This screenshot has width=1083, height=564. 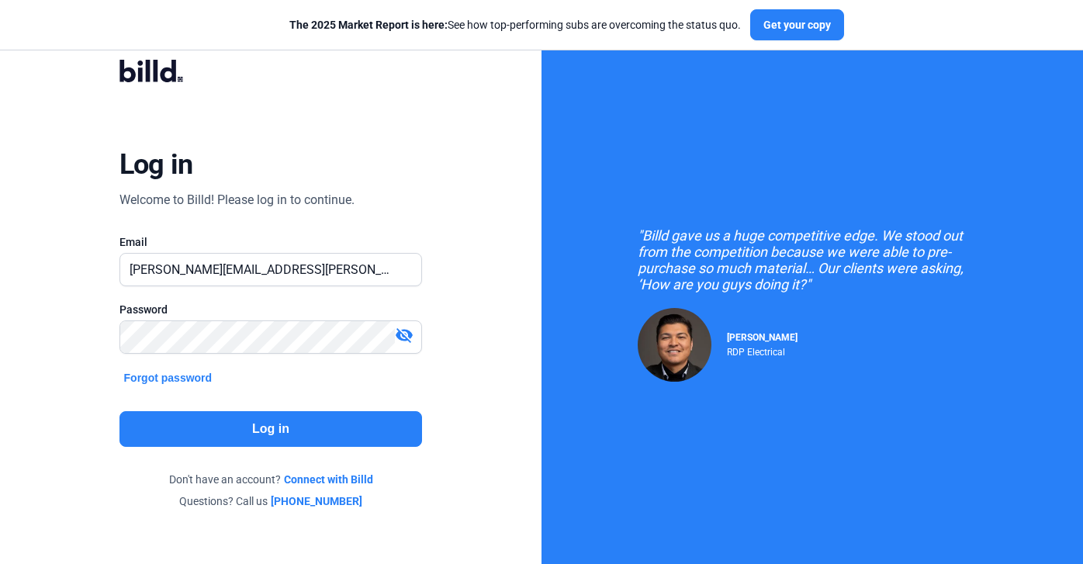 What do you see at coordinates (168, 378) in the screenshot?
I see `button: Forgot password` at bounding box center [168, 378].